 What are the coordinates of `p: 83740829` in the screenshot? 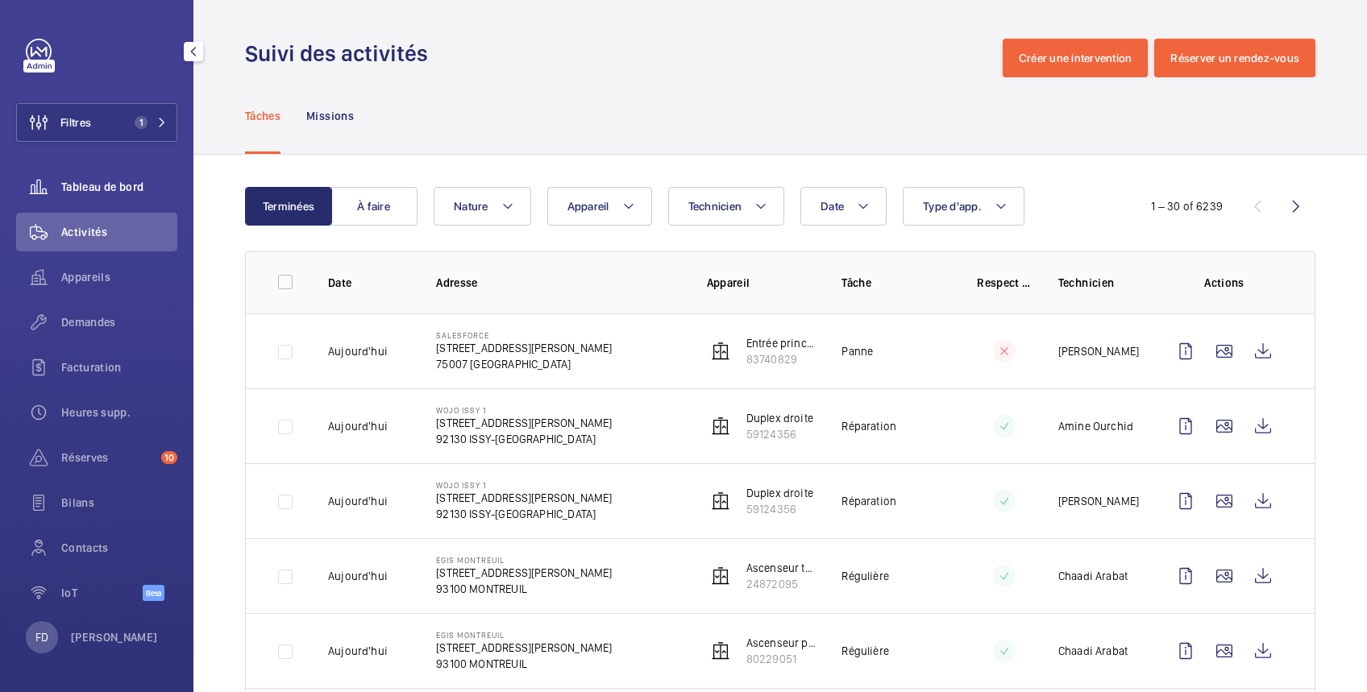 It's located at (781, 359).